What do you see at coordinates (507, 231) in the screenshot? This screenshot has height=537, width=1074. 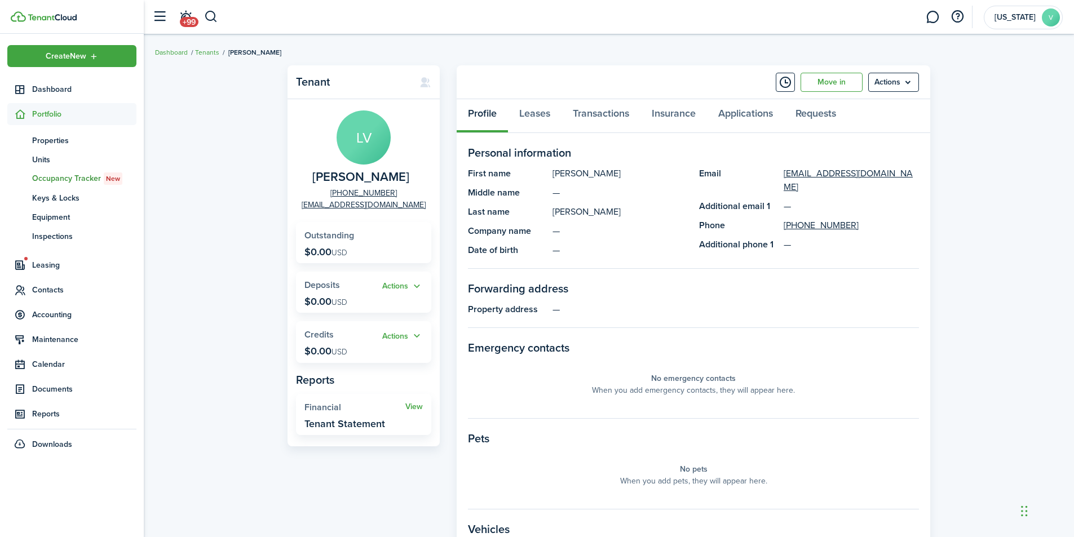 I see `panel-main-title: Company name` at bounding box center [507, 231].